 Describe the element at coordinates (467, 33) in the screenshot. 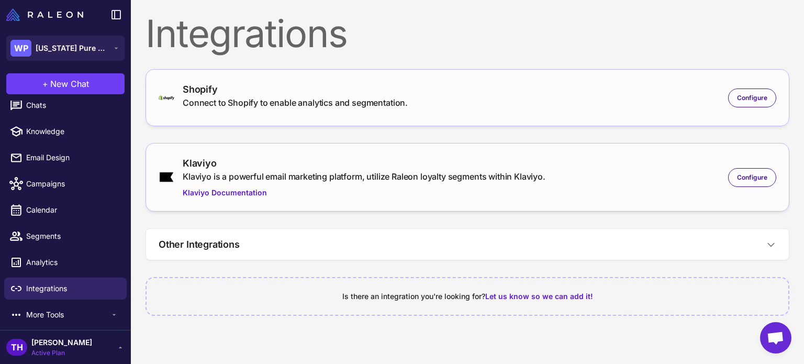

I see `div: Integrations` at that location.